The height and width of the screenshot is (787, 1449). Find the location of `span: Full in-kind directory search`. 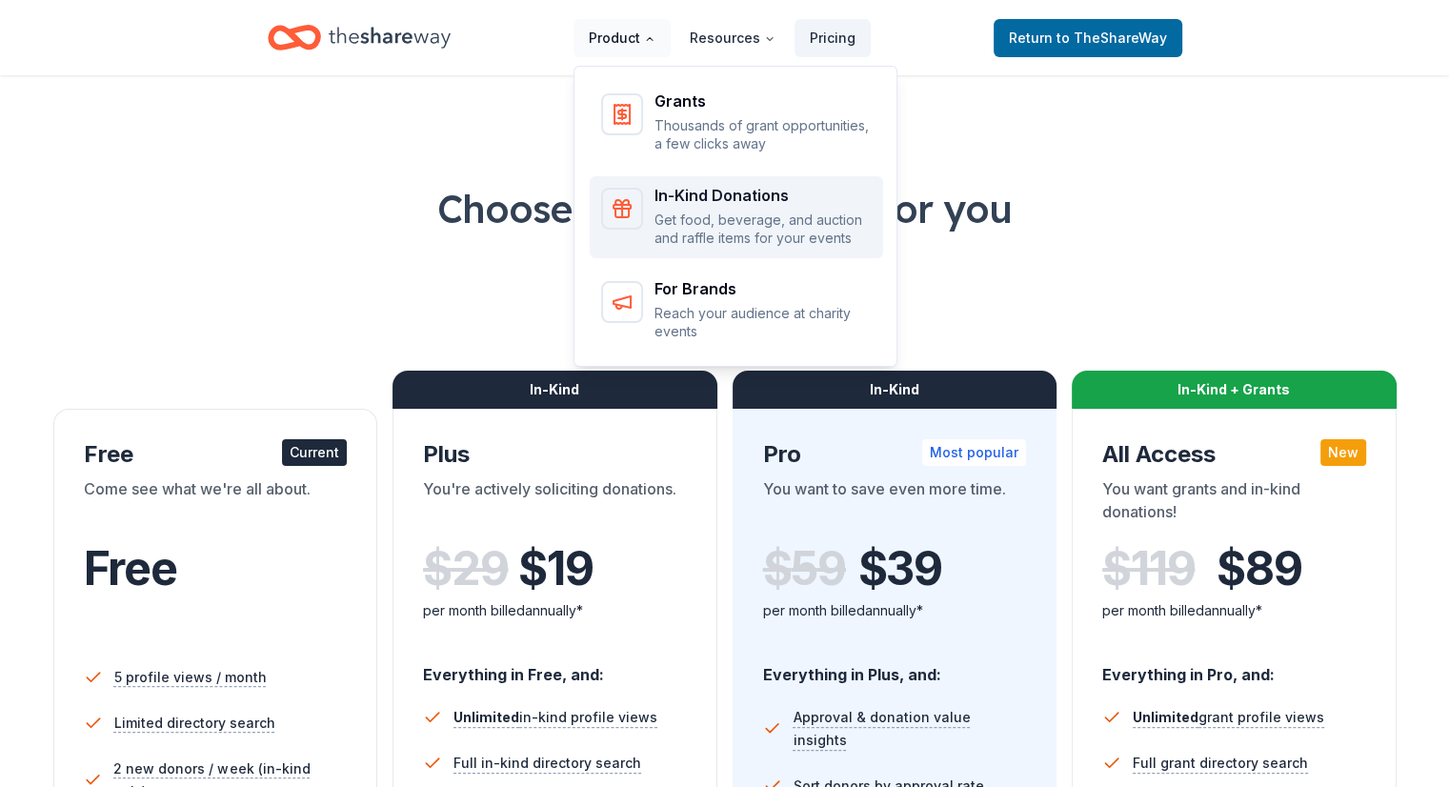

span: Full in-kind directory search is located at coordinates (547, 763).